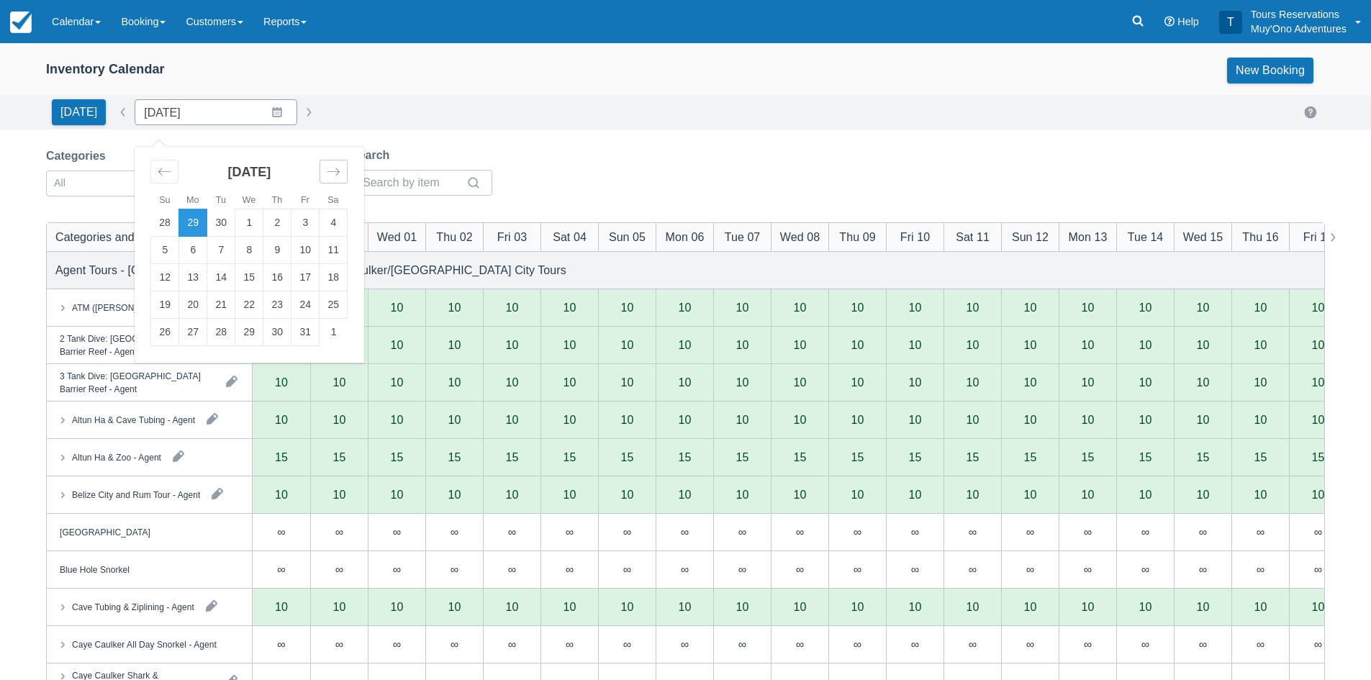 The image size is (1371, 680). What do you see at coordinates (1188, 22) in the screenshot?
I see `span: Help` at bounding box center [1188, 22].